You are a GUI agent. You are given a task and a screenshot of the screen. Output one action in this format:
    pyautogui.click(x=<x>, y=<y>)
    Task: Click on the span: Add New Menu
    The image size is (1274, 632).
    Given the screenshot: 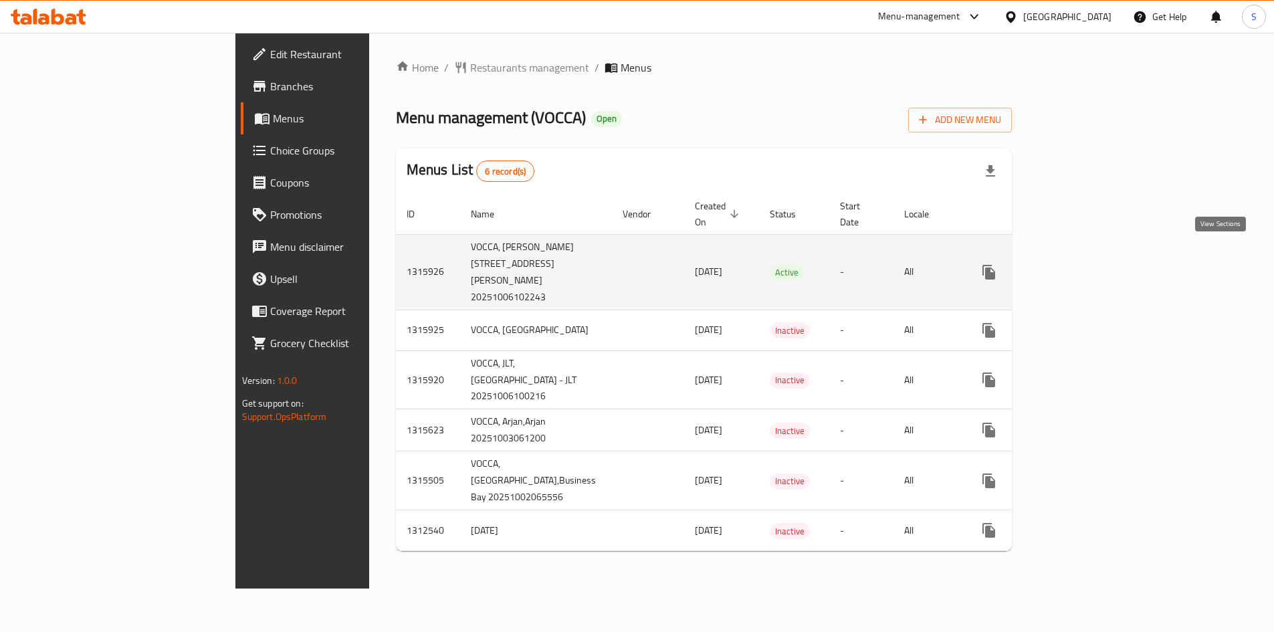 What is the action you would take?
    pyautogui.click(x=960, y=120)
    